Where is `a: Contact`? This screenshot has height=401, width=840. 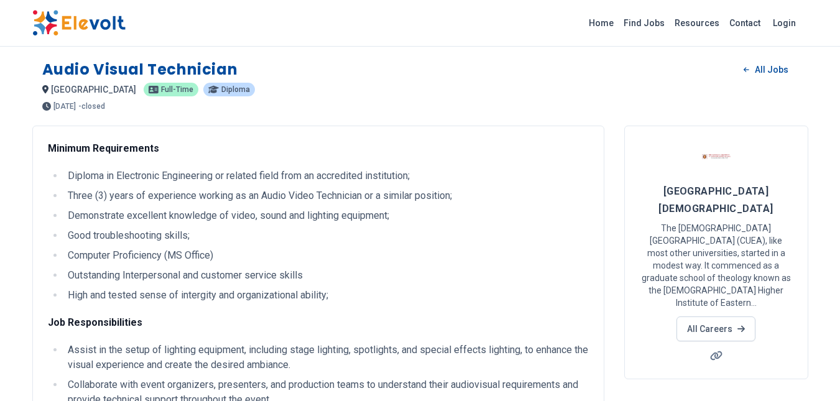
a: Contact is located at coordinates (744, 23).